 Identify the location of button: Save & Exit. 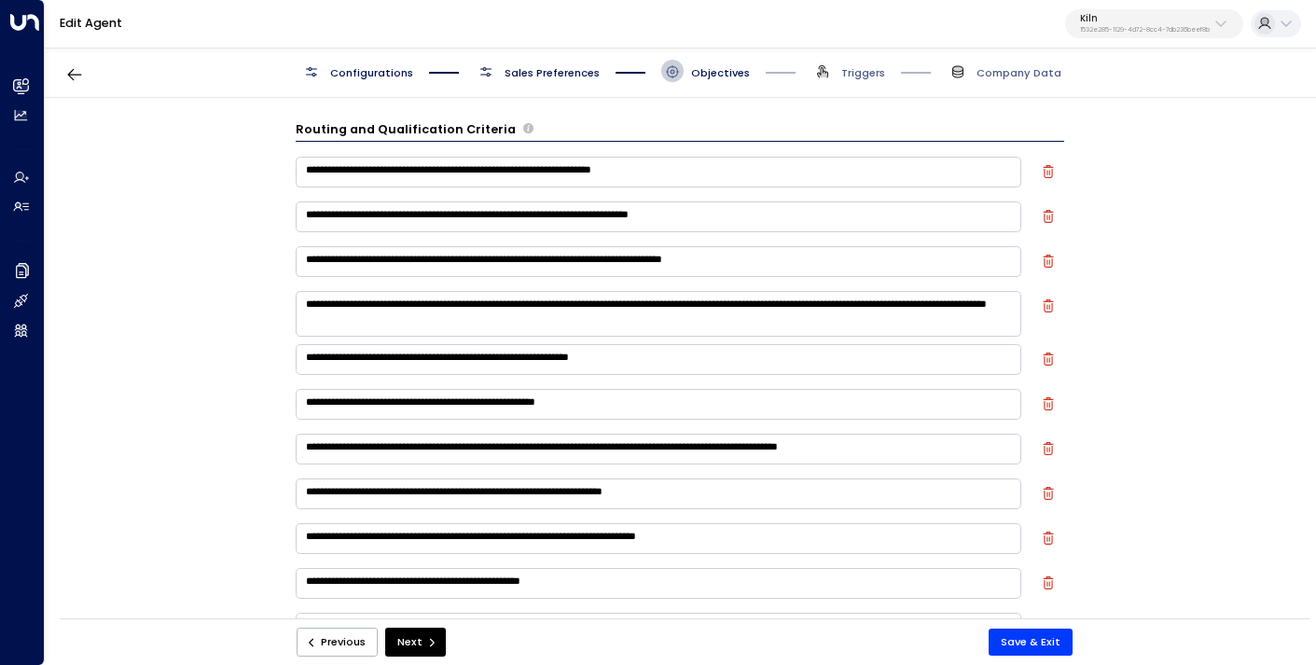
(1030, 641).